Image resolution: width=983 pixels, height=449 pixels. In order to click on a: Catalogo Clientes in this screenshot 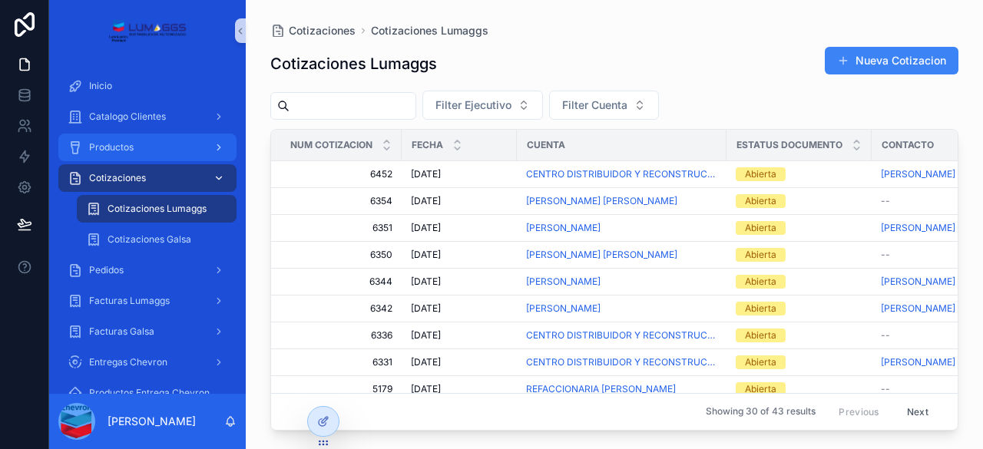, I will do `click(147, 117)`.